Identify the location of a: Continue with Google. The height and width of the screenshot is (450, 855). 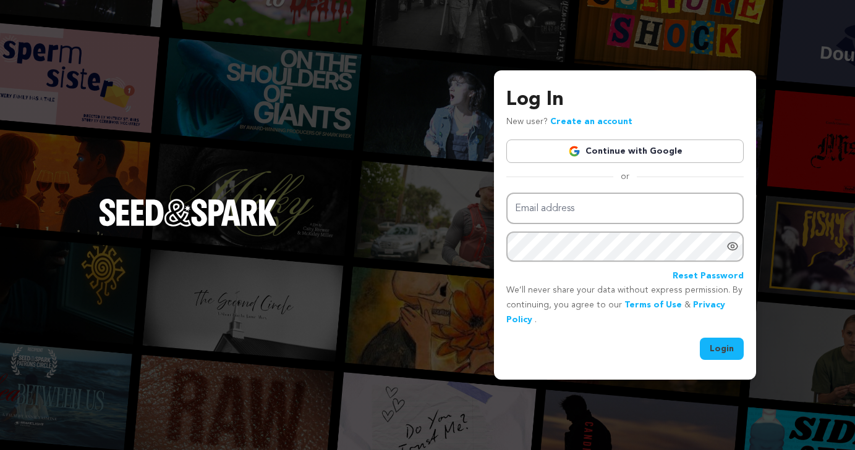
(625, 151).